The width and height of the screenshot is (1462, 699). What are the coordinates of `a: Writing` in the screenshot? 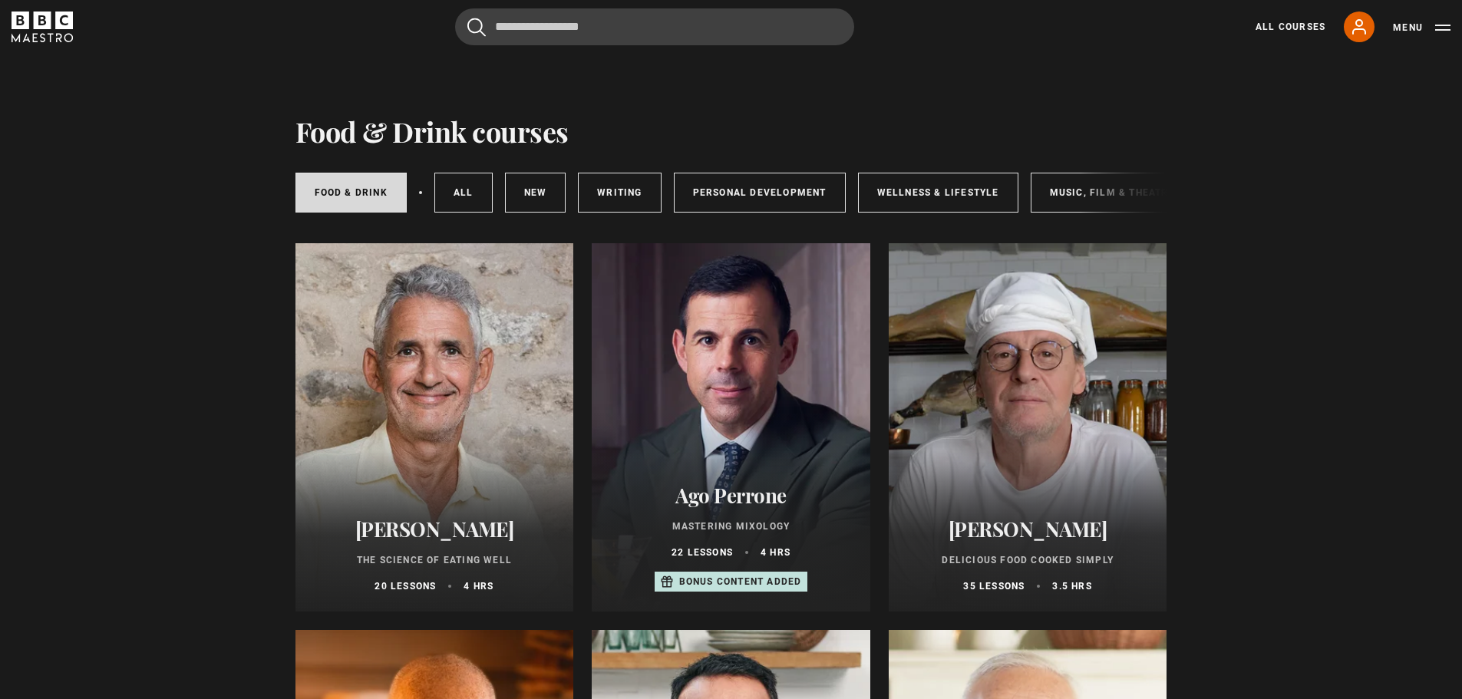 It's located at (619, 193).